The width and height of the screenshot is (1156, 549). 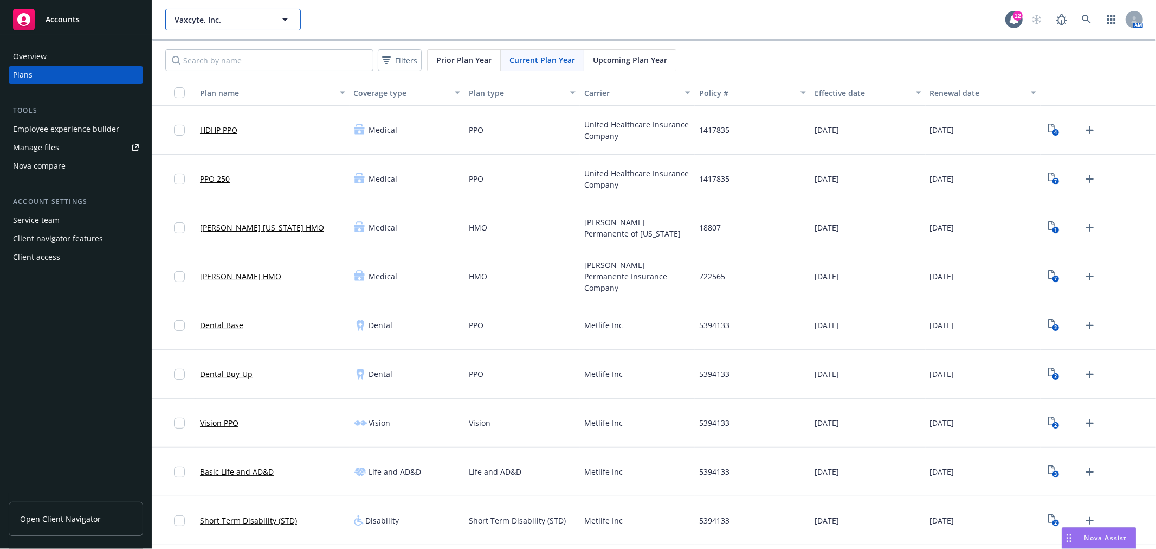 I want to click on div: 12, so click(x=1018, y=16).